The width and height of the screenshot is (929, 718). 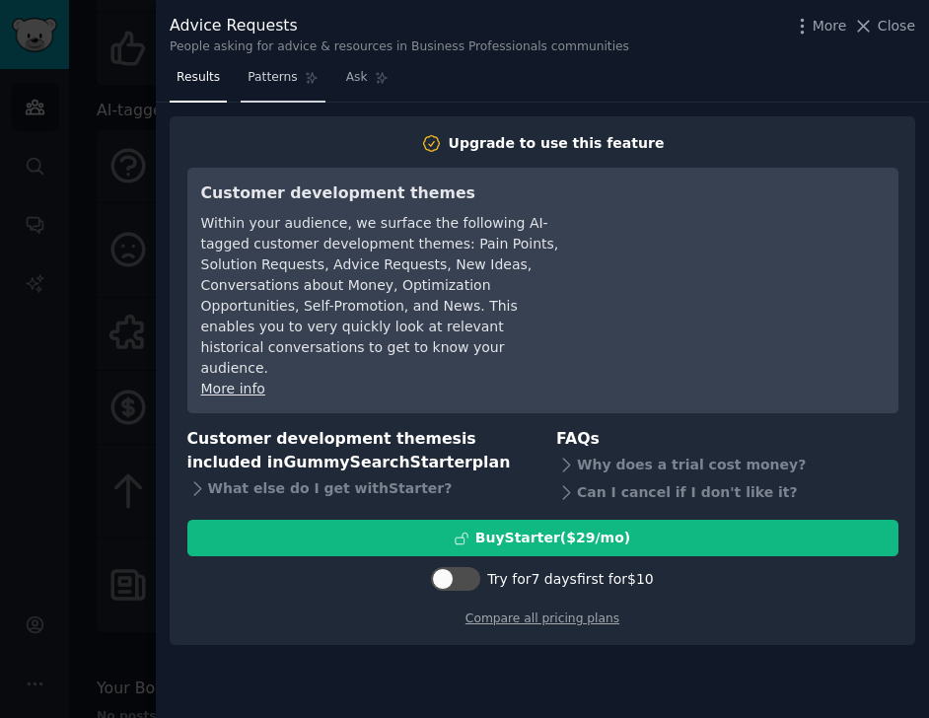 I want to click on span: More, so click(x=830, y=26).